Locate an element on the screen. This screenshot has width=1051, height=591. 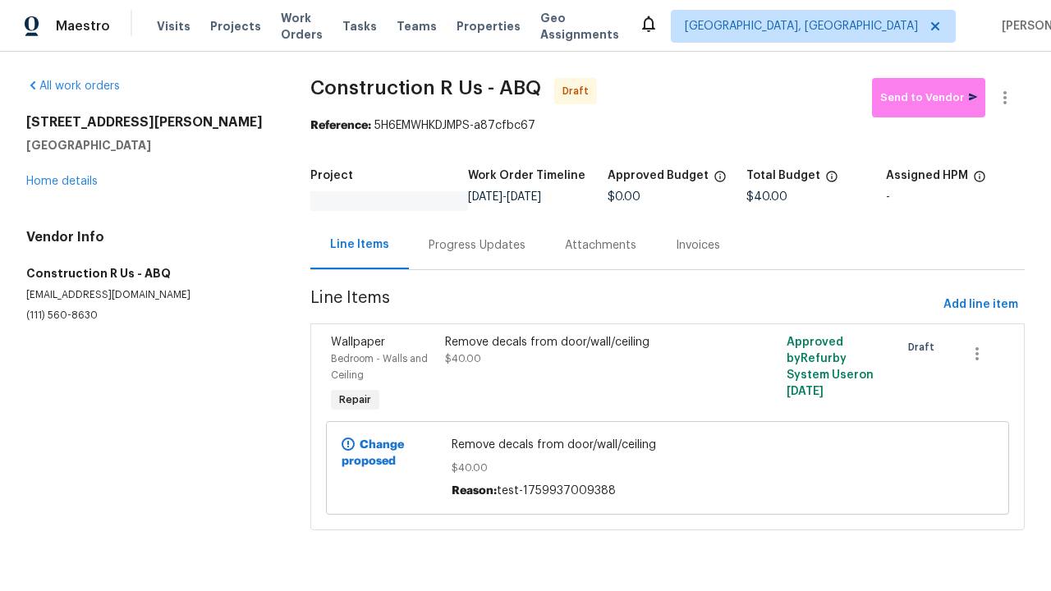
h5: Assigned HPM is located at coordinates (927, 176).